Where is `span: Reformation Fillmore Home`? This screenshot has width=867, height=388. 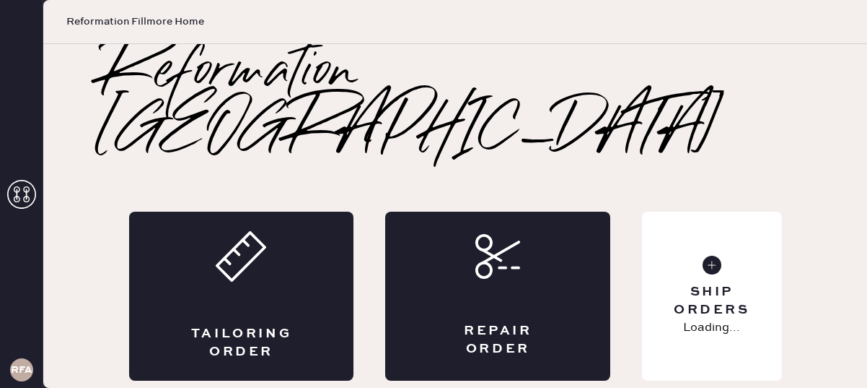 span: Reformation Fillmore Home is located at coordinates (135, 22).